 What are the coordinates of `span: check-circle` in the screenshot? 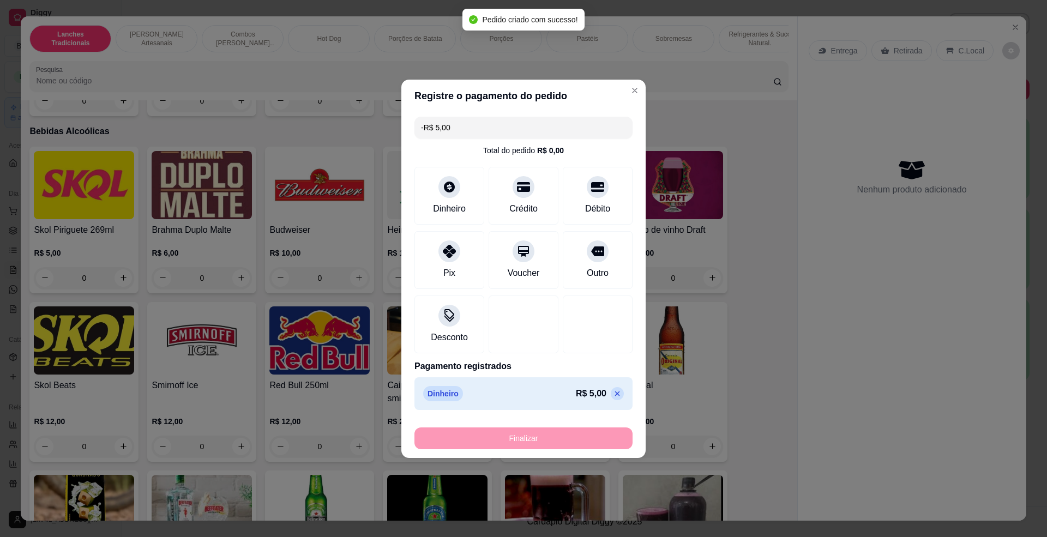 It's located at (473, 20).